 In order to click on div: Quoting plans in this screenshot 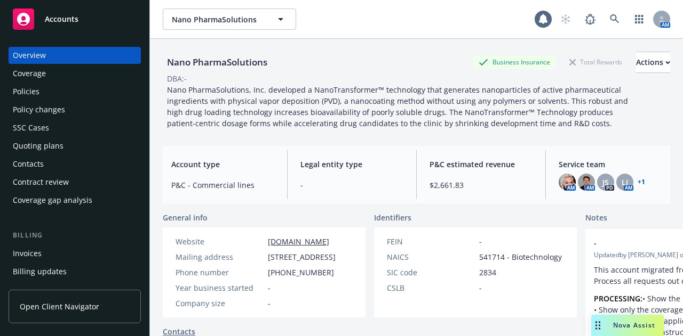, I will do `click(38, 146)`.